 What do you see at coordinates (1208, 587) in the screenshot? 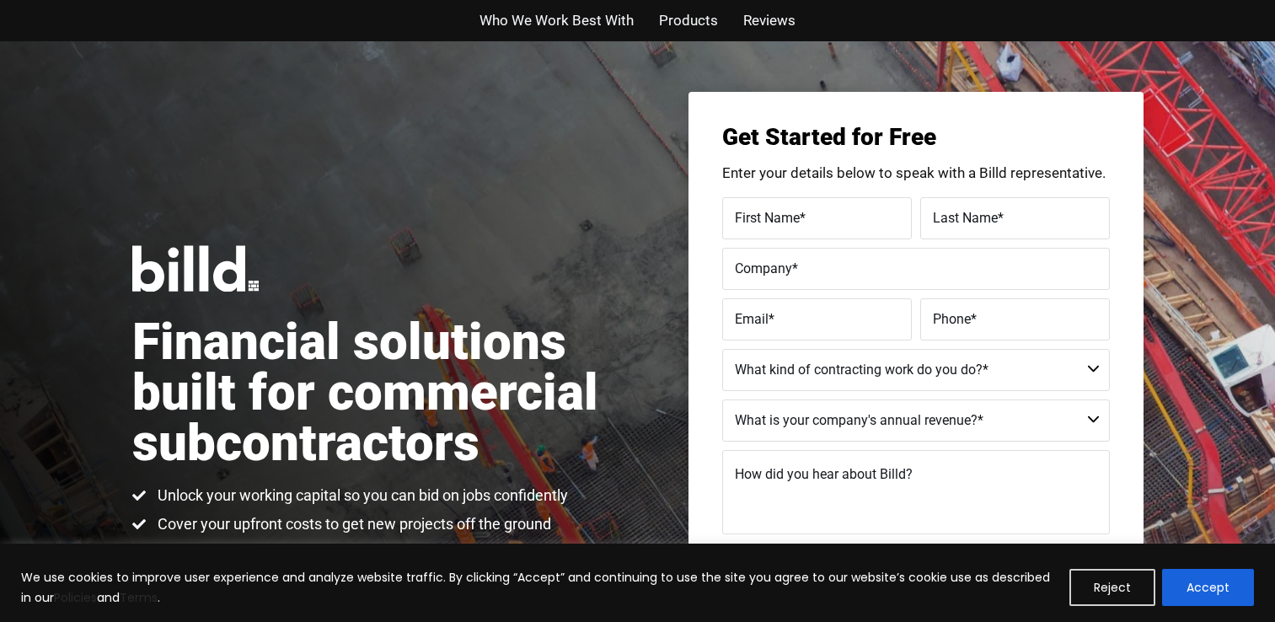
I see `button: Accept` at bounding box center [1208, 587].